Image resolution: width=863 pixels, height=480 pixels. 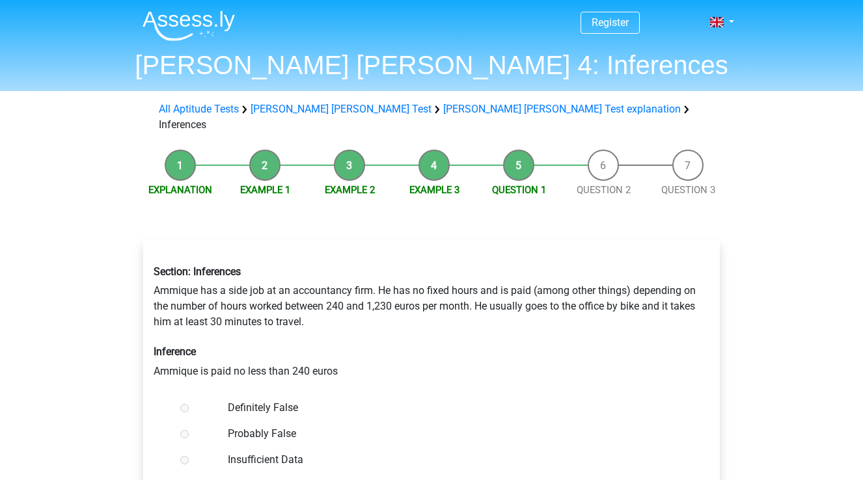 I want to click on a: Example 1, so click(x=265, y=190).